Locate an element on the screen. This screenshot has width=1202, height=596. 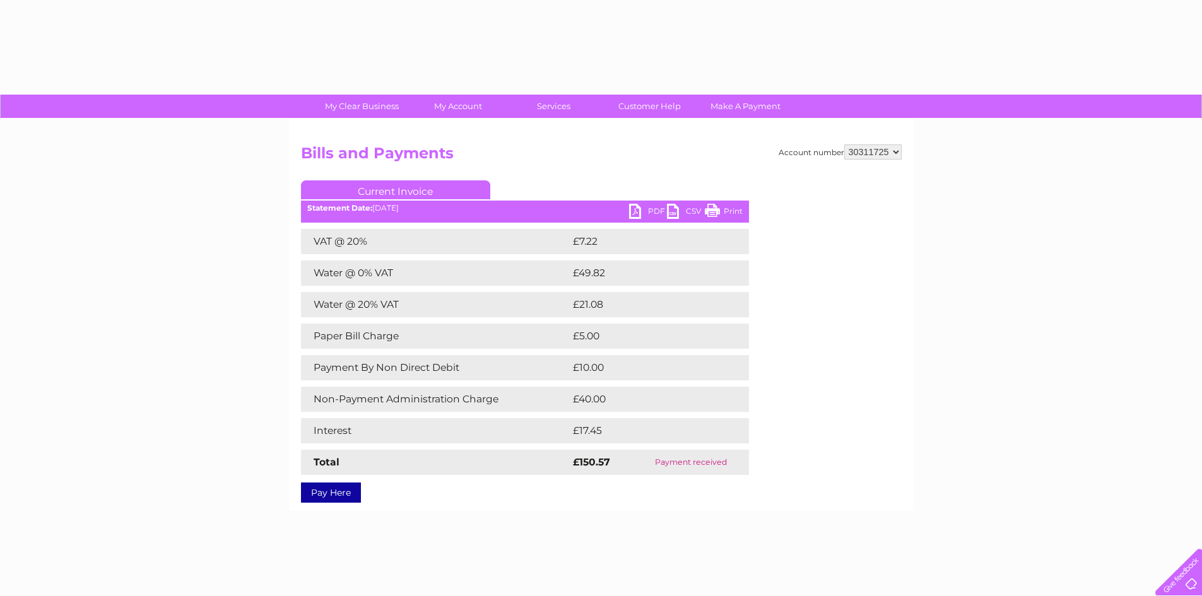
td: VAT @ 20% is located at coordinates (435, 242).